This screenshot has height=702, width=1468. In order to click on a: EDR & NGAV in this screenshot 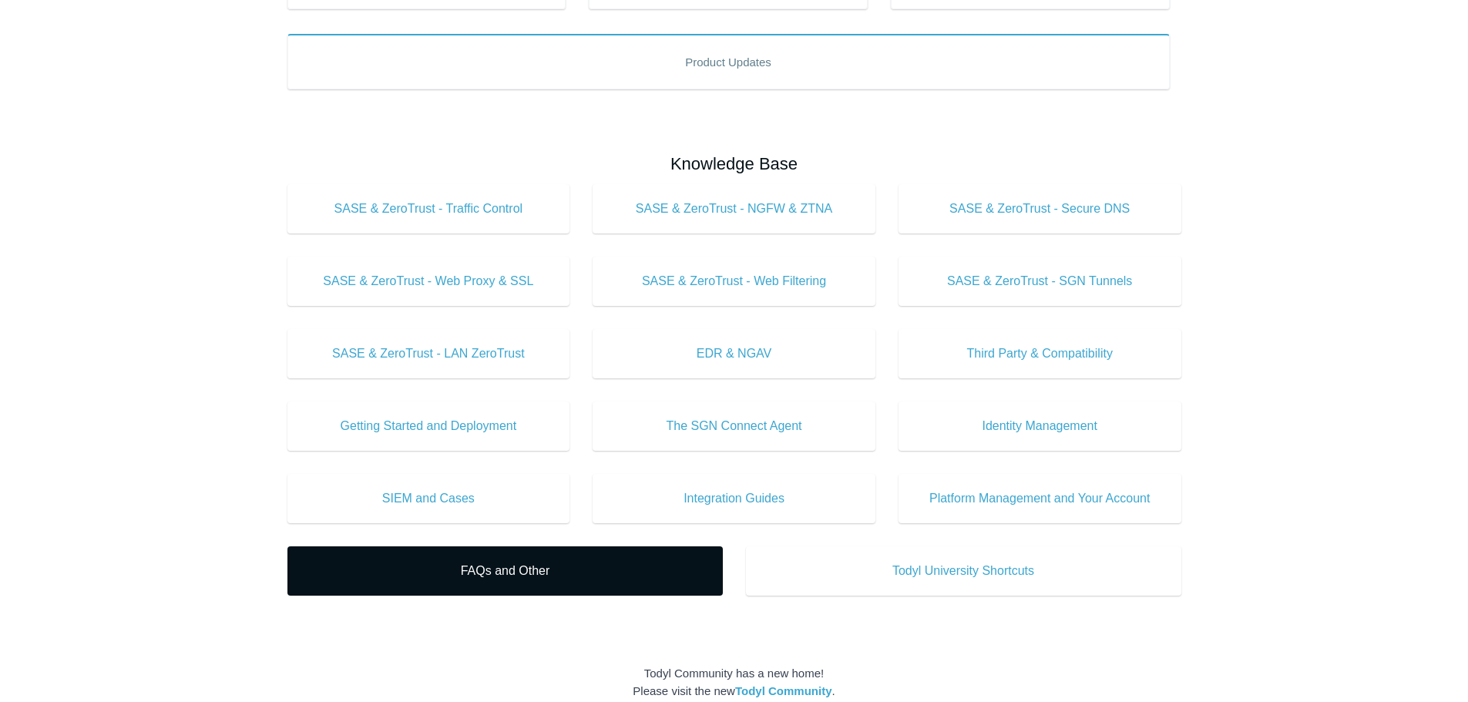, I will do `click(734, 354)`.